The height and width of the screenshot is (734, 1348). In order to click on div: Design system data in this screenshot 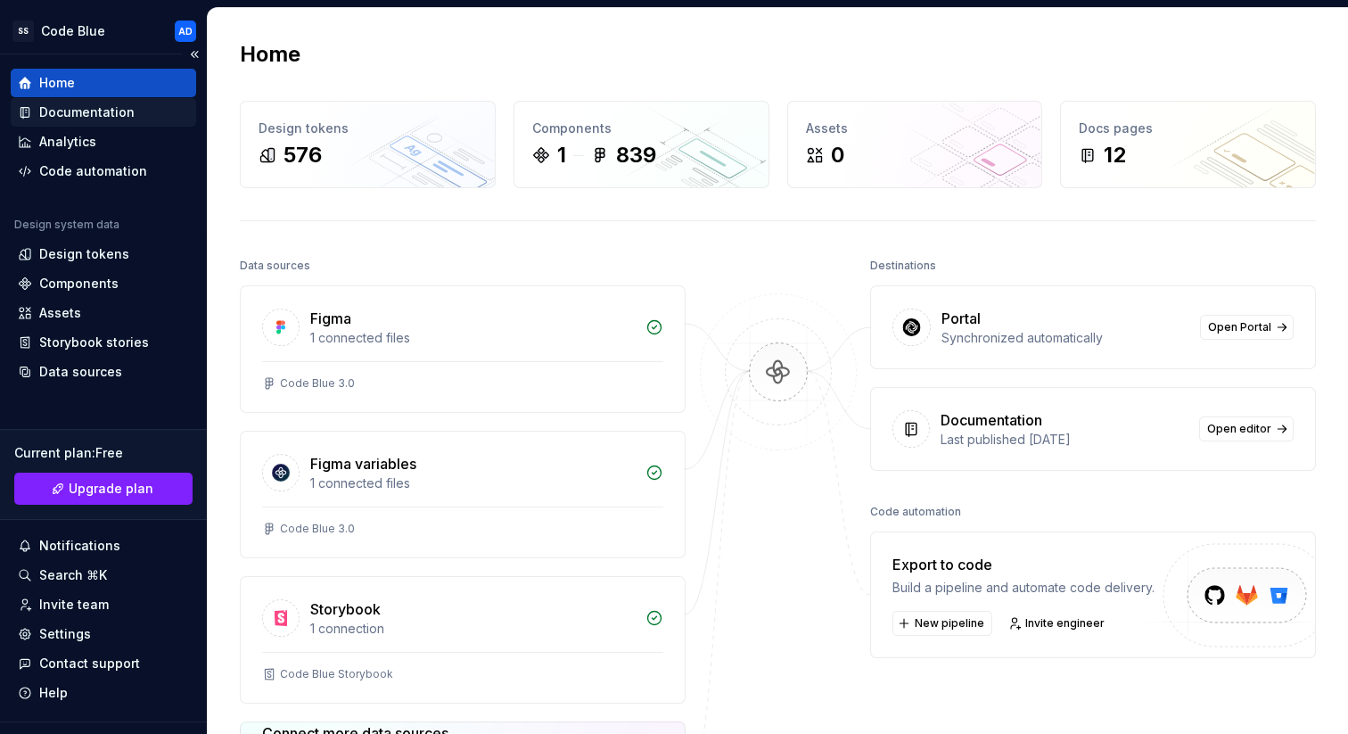, I will do `click(67, 225)`.